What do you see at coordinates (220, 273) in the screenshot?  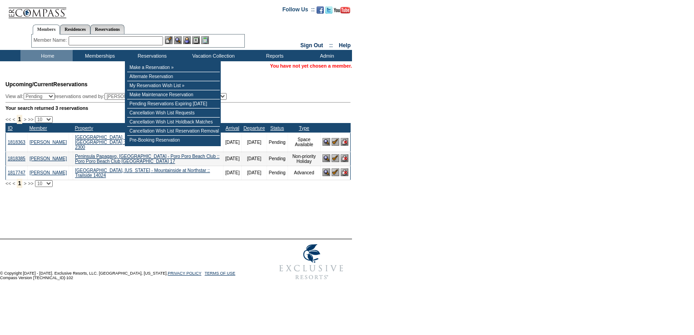 I see `a: TERMS OF USE` at bounding box center [220, 273].